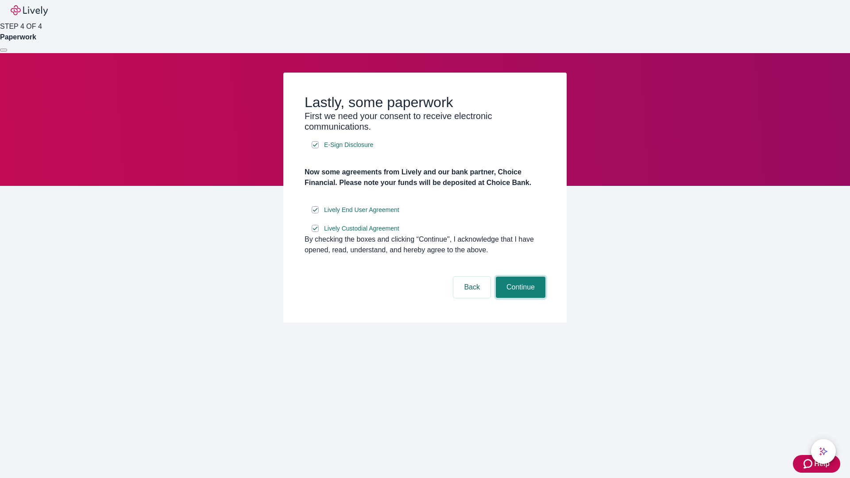  I want to click on h3: First we need your consent to receive electronic communications., so click(425, 121).